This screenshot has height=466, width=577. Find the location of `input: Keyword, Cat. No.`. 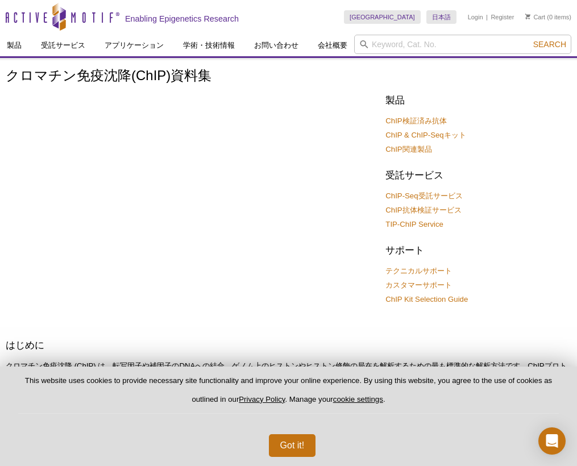

input: Keyword, Cat. No. is located at coordinates (462, 44).